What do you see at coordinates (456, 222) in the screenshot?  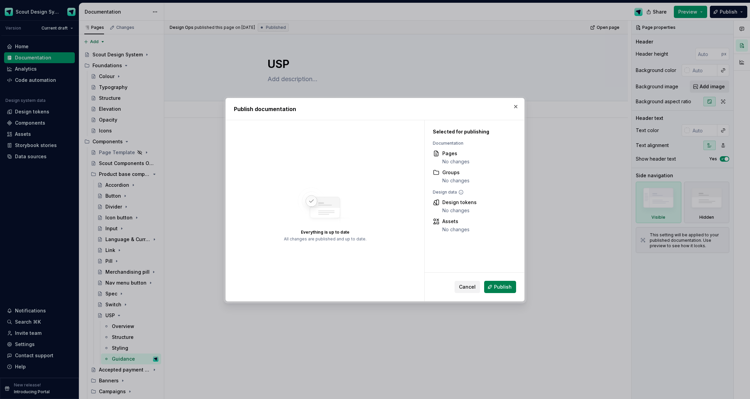 I see `div: Assets` at bounding box center [456, 222].